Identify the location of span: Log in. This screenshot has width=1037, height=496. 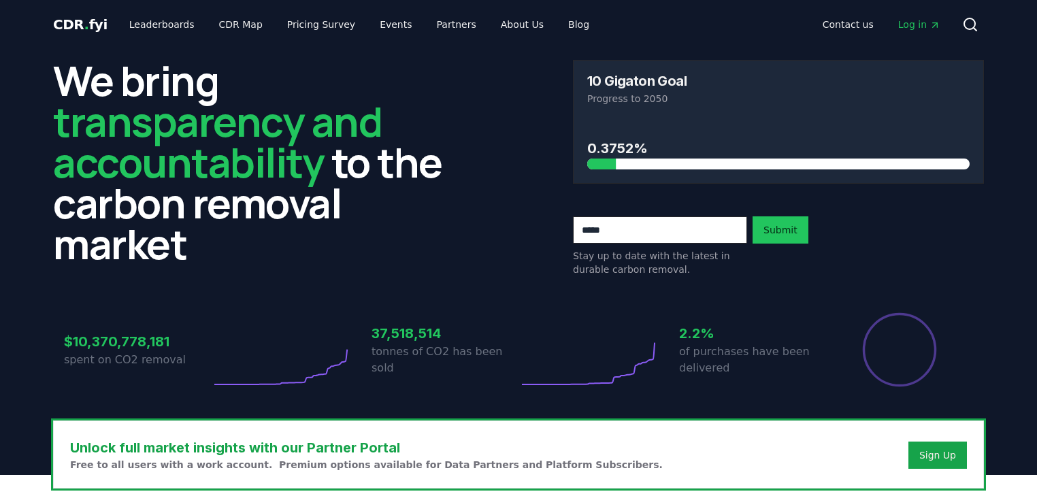
(920, 25).